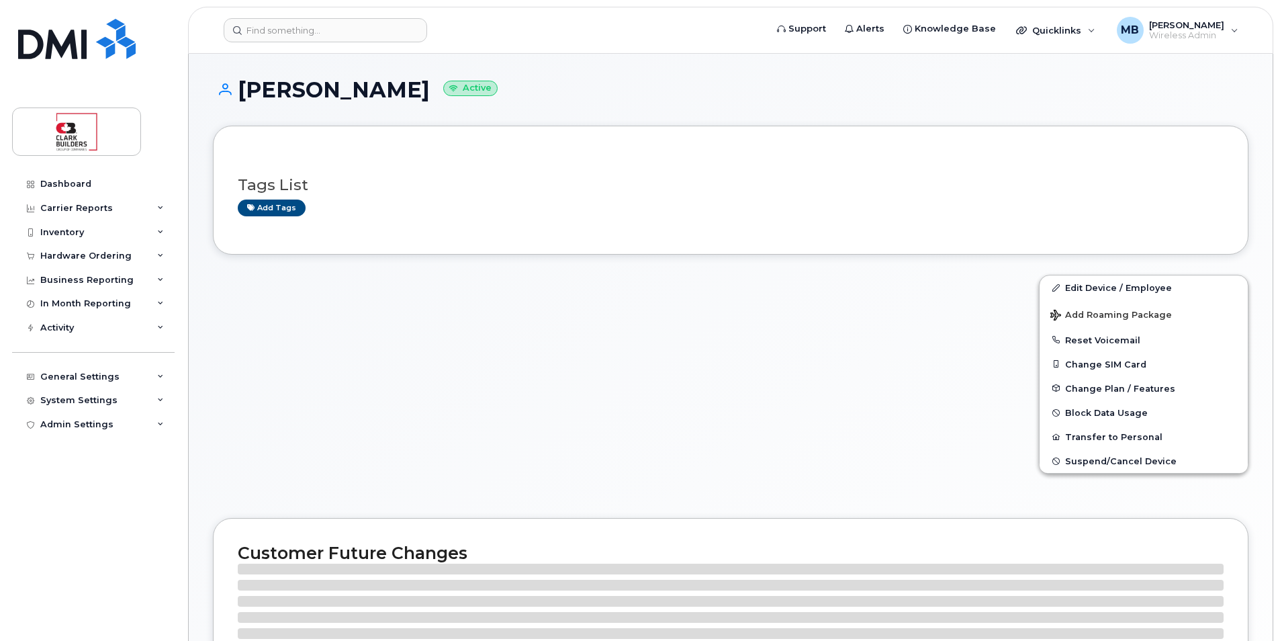 Image resolution: width=1280 pixels, height=641 pixels. I want to click on a: Add tags, so click(271, 207).